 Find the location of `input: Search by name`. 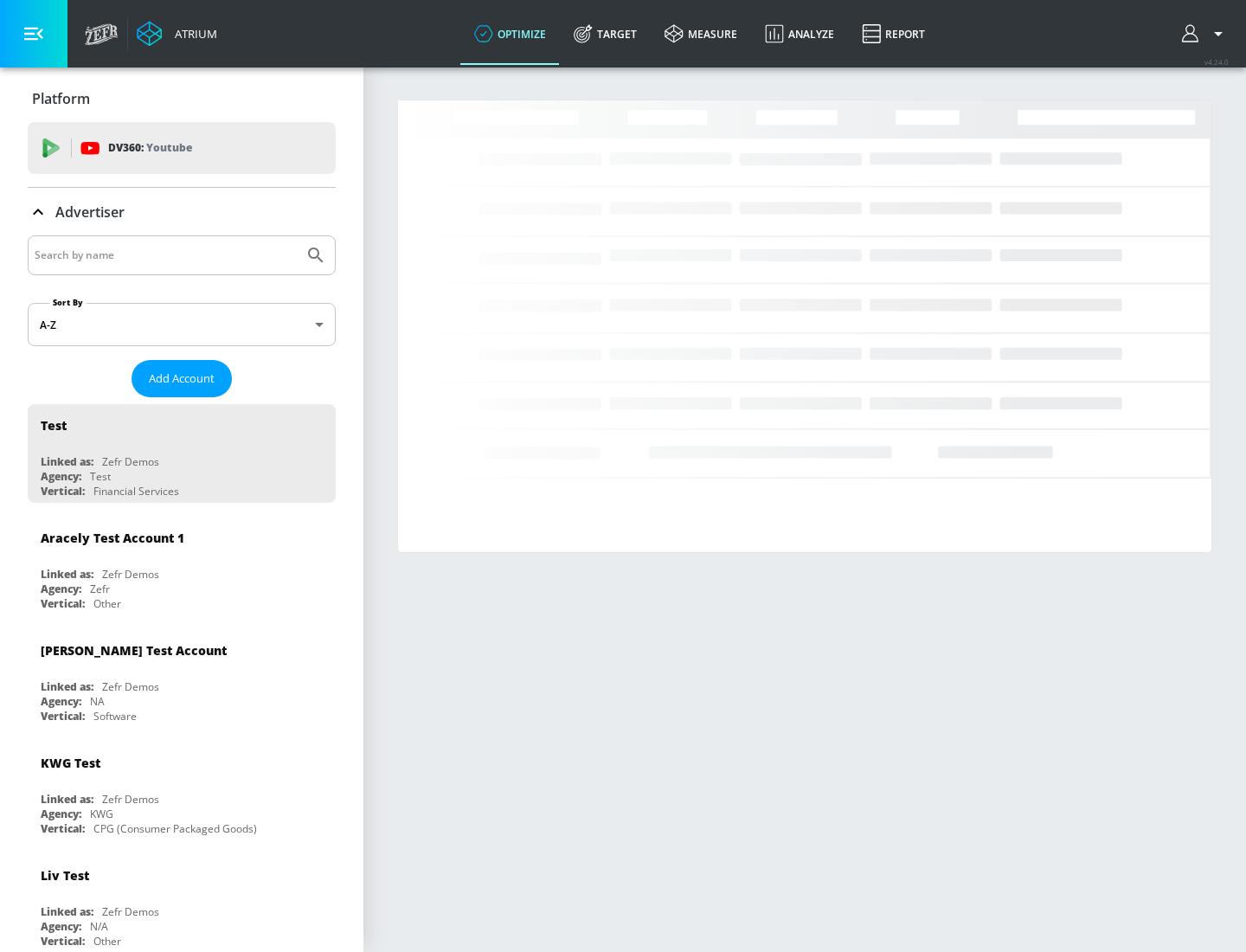

input: Search by name is located at coordinates (165, 255).